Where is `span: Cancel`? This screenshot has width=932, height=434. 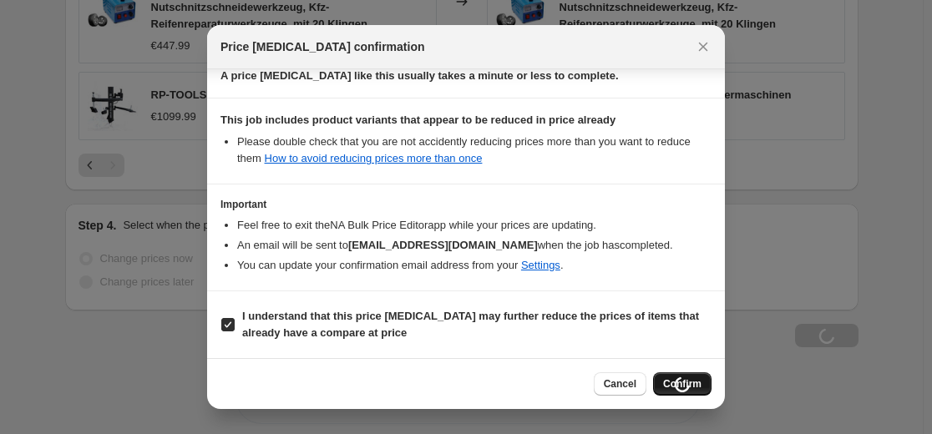 span: Cancel is located at coordinates (620, 384).